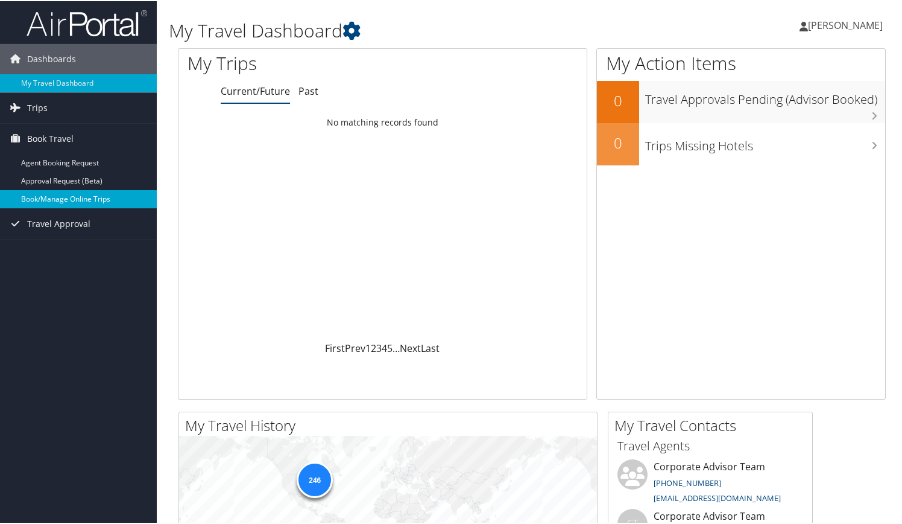 Image resolution: width=902 pixels, height=524 pixels. I want to click on a: 3, so click(379, 347).